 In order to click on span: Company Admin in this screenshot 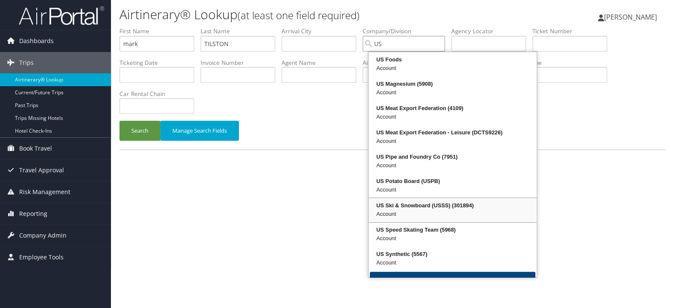, I will do `click(43, 236)`.